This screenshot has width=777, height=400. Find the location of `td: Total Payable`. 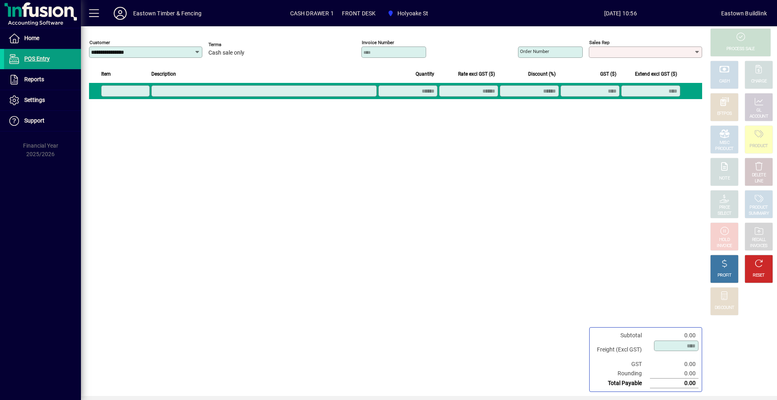

td: Total Payable is located at coordinates (621, 384).